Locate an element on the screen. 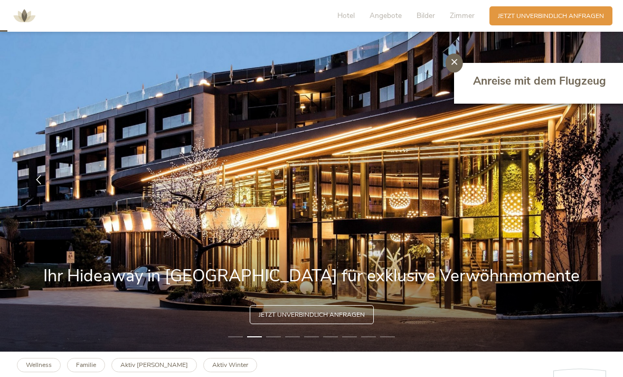  span: Bilder is located at coordinates (426, 15).